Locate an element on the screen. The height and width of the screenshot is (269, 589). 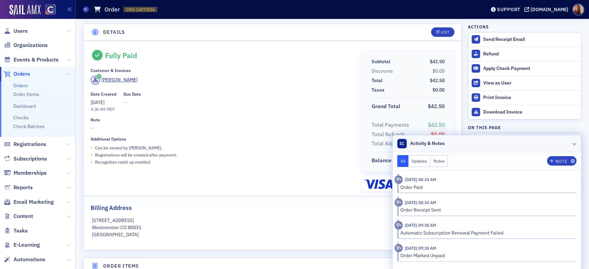
span: Tasks is located at coordinates (21, 231).